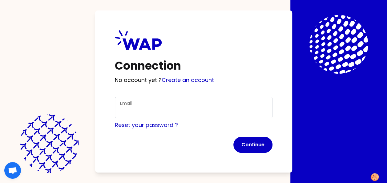 The height and width of the screenshot is (183, 387). Describe the element at coordinates (126, 103) in the screenshot. I see `label: Email` at that location.